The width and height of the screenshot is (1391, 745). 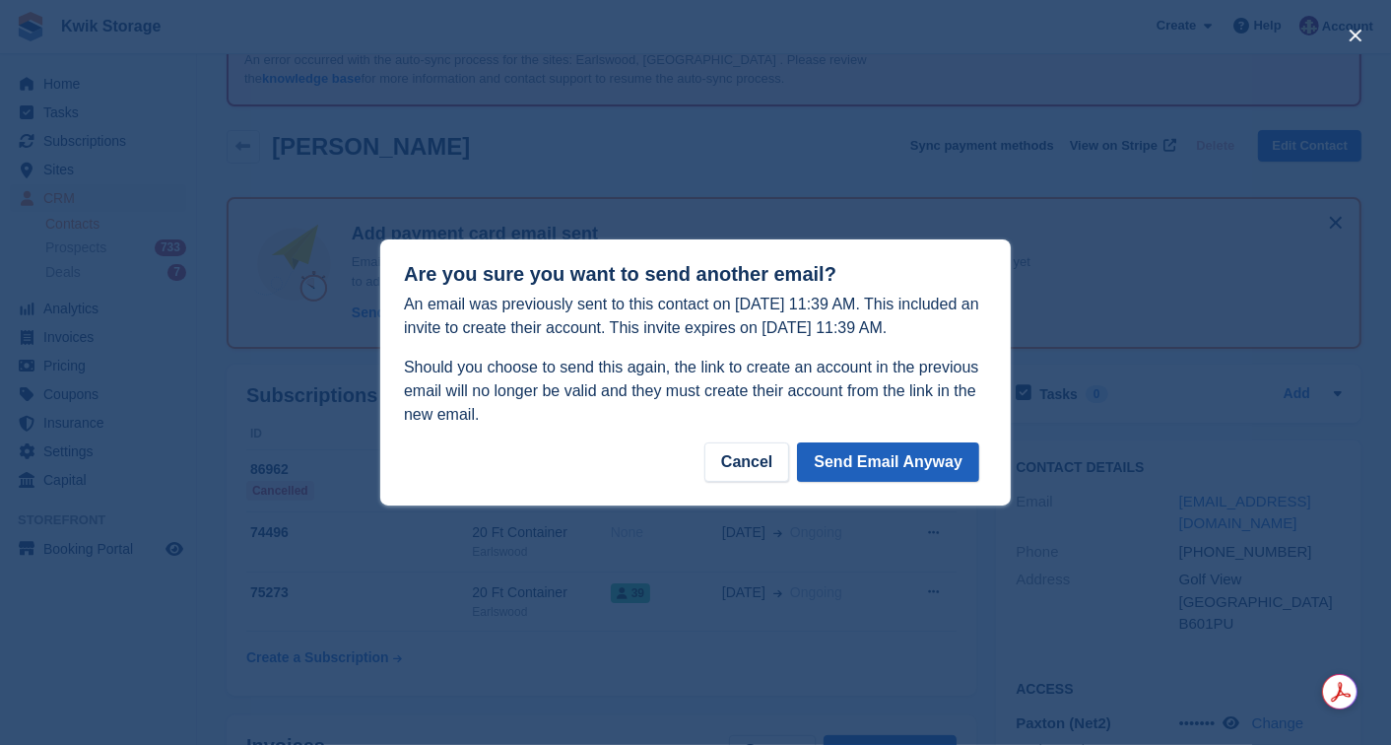 What do you see at coordinates (696, 391) in the screenshot?
I see `p: Should you choose to send this again, the link to create an account in the previous email will no...` at bounding box center [696, 391].